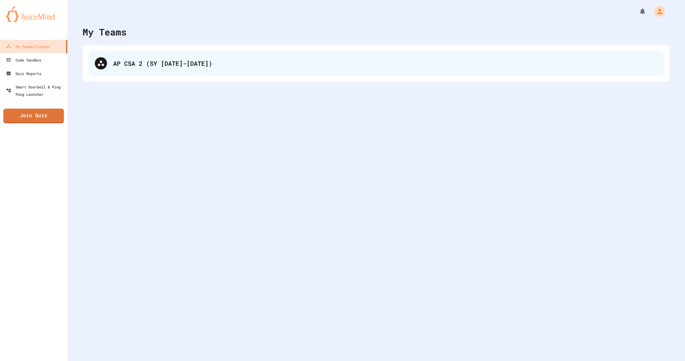  What do you see at coordinates (638, 11) in the screenshot?
I see `div: My Notifications` at bounding box center [638, 11].